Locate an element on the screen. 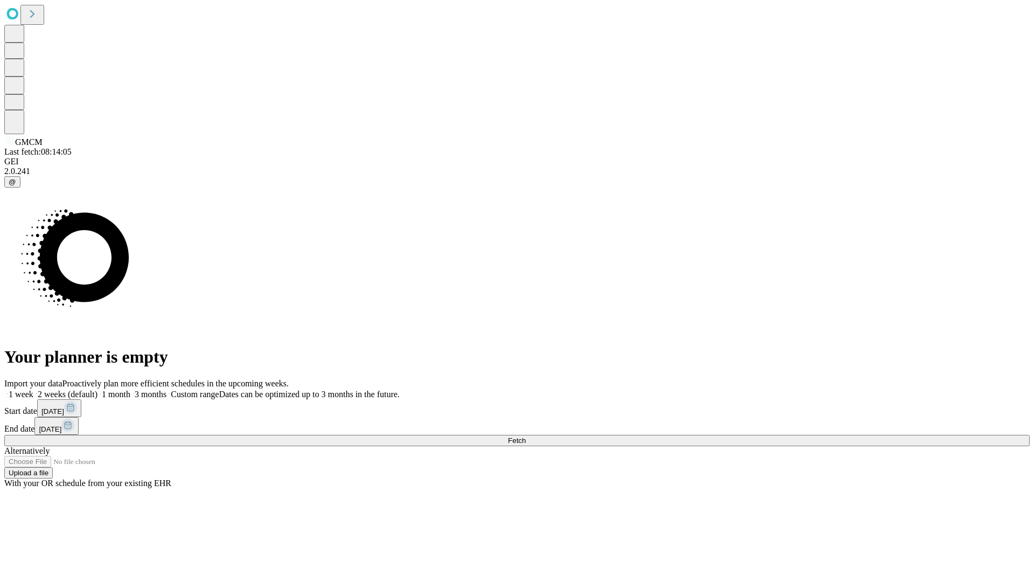 The image size is (1034, 582). span: GMCM is located at coordinates (29, 142).